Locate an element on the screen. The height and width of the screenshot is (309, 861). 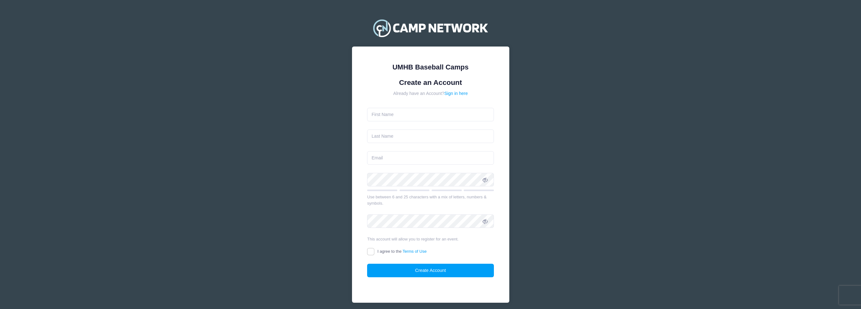
input: First Name is located at coordinates (431, 115).